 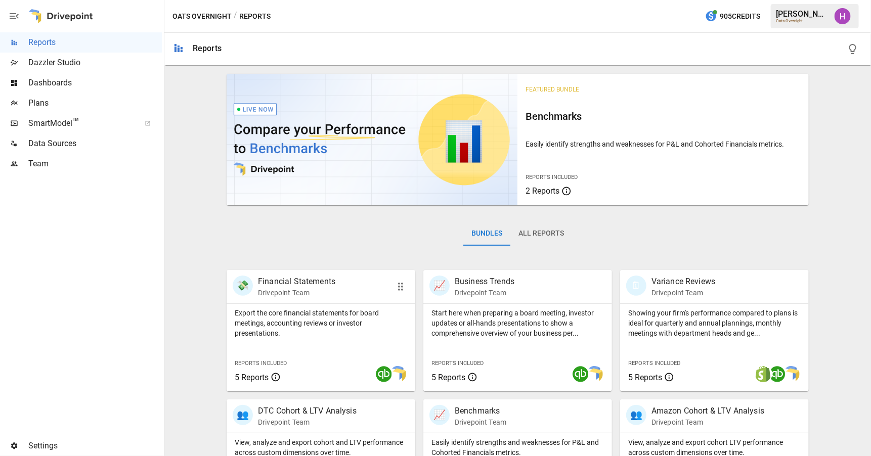 What do you see at coordinates (707, 411) in the screenshot?
I see `p: Amazon Cohort & LTV Analysis` at bounding box center [707, 411].